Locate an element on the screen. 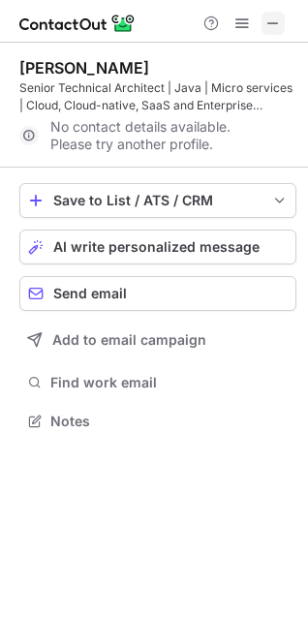 This screenshot has height=618, width=308. button: AI write personalized message is located at coordinates (158, 247).